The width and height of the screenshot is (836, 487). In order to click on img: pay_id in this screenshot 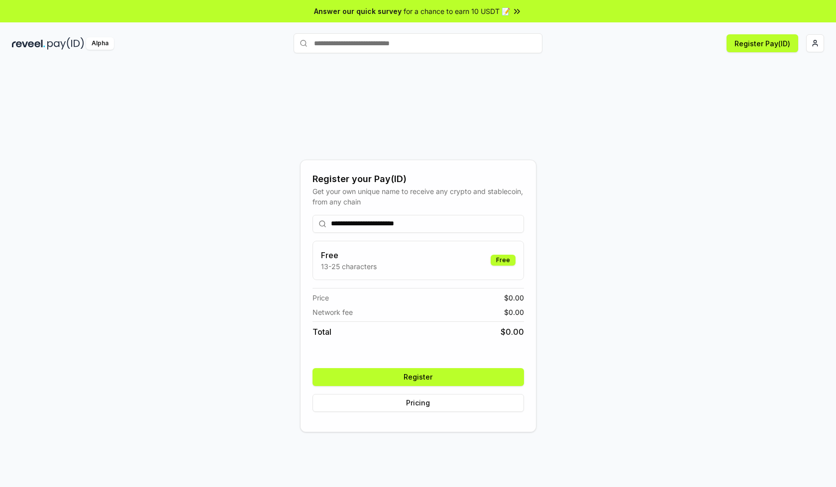, I will do `click(66, 43)`.